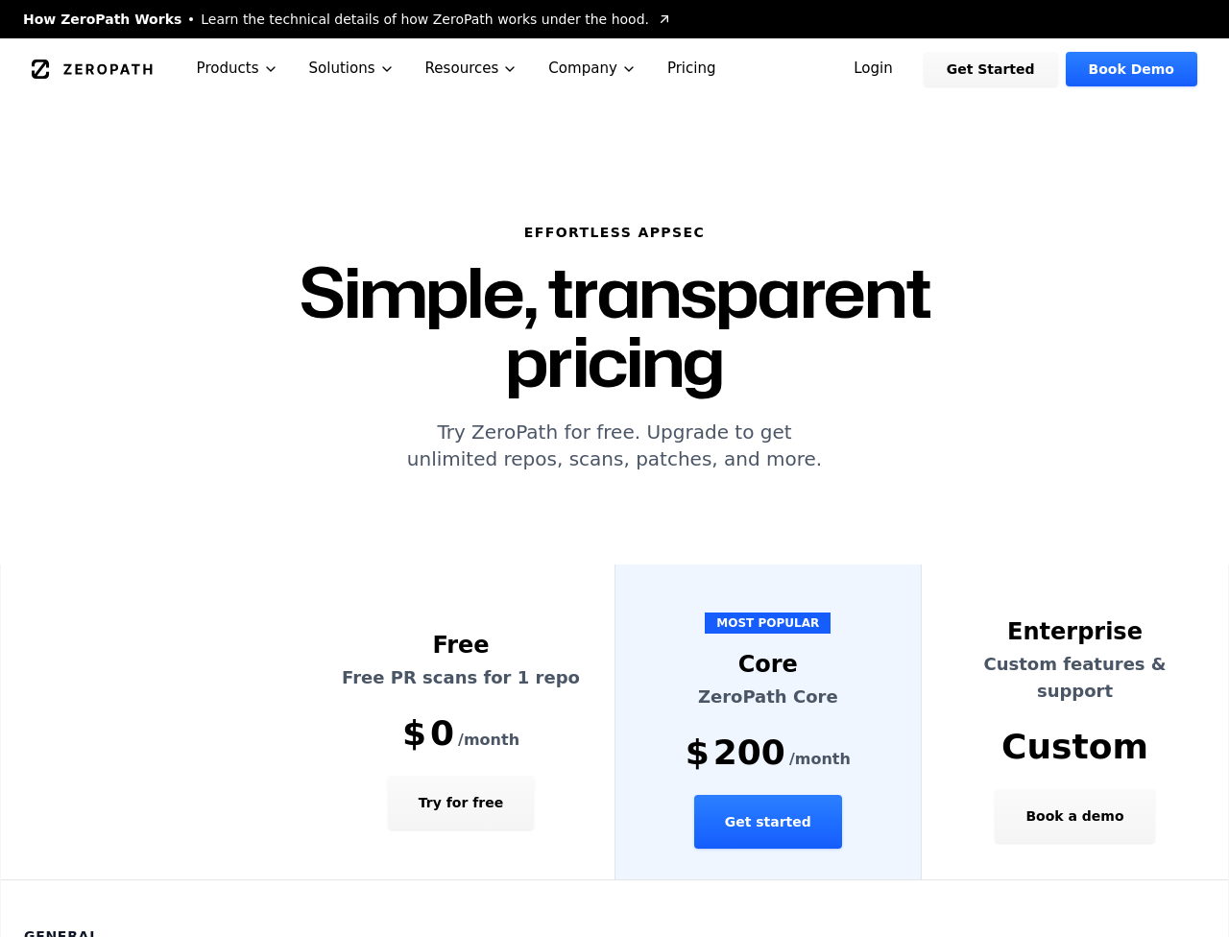 This screenshot has width=1229, height=937. I want to click on span: 0, so click(441, 733).